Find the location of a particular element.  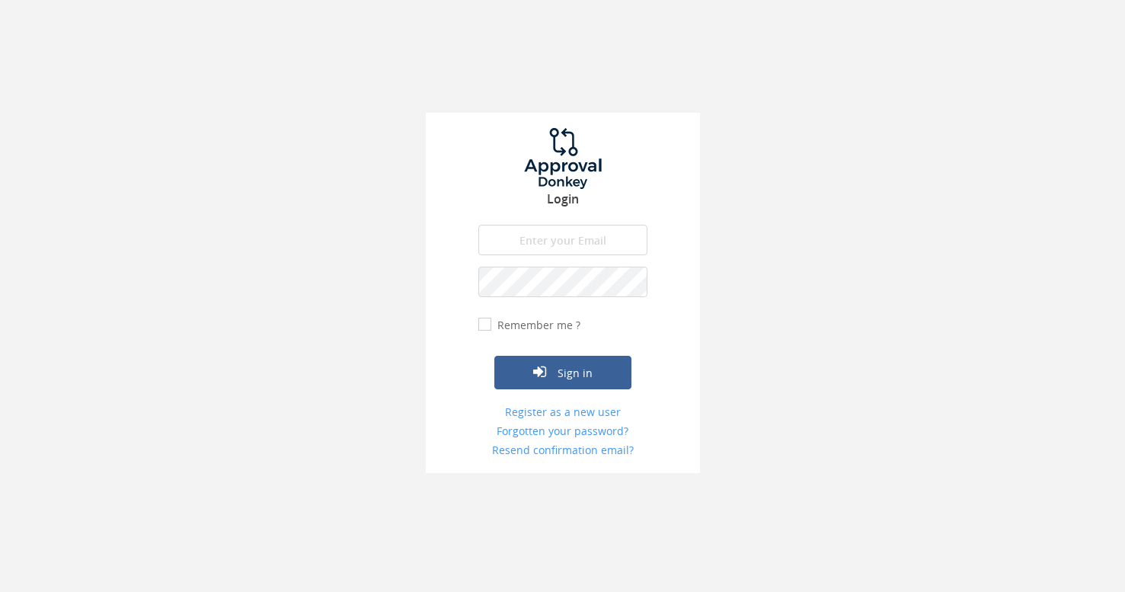

a: Resend confirmation email? is located at coordinates (563, 450).